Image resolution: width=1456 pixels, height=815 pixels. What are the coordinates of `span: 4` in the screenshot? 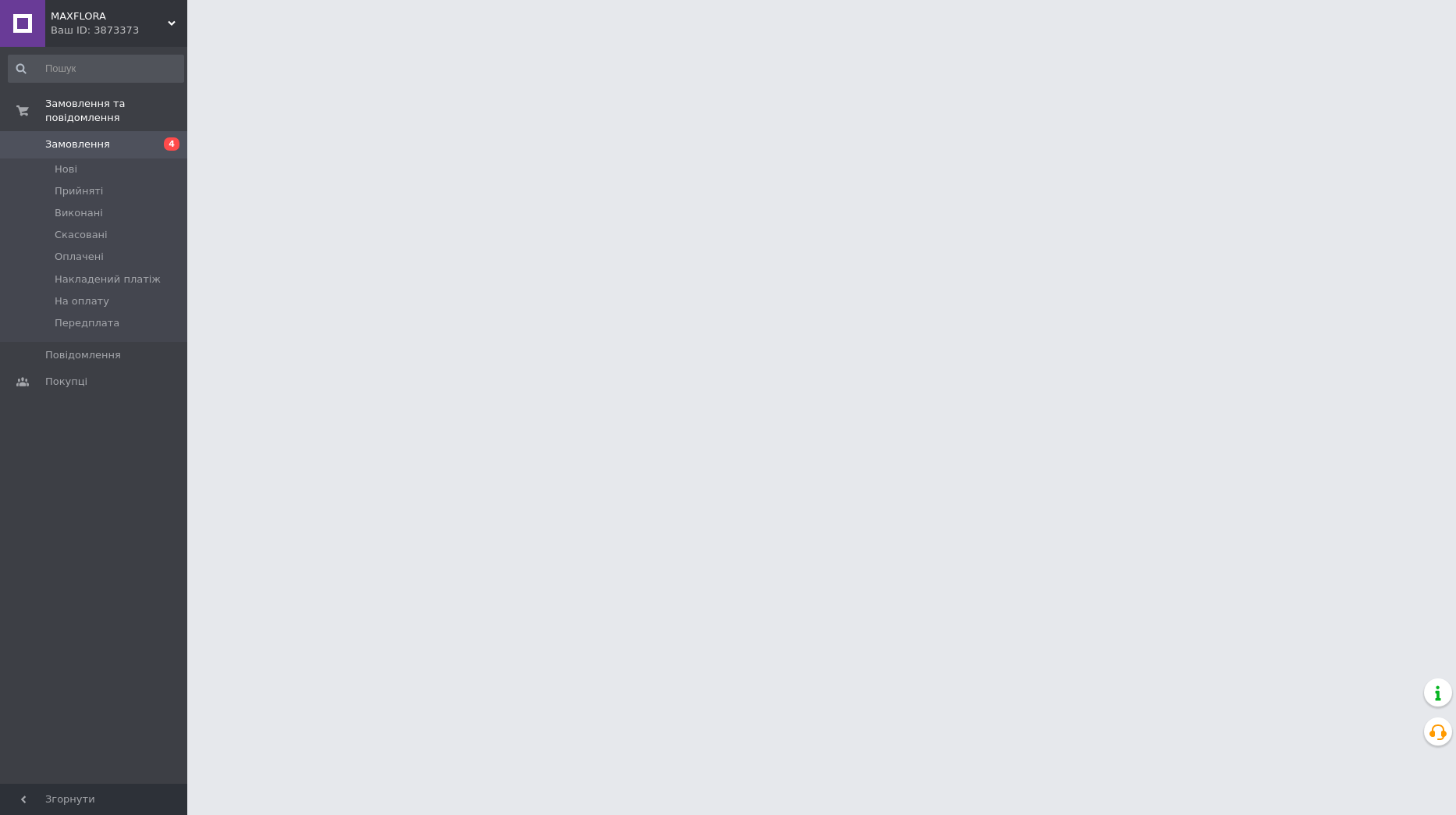 It's located at (171, 144).